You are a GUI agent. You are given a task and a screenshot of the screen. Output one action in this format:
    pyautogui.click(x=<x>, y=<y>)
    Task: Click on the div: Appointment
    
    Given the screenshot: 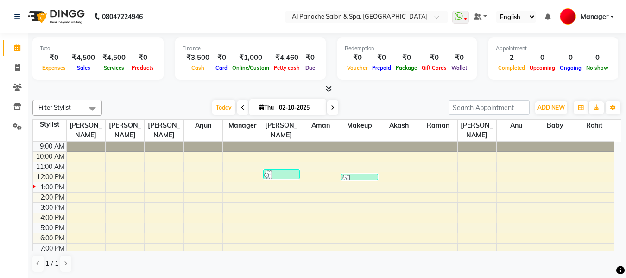 What is the action you would take?
    pyautogui.click(x=553, y=48)
    